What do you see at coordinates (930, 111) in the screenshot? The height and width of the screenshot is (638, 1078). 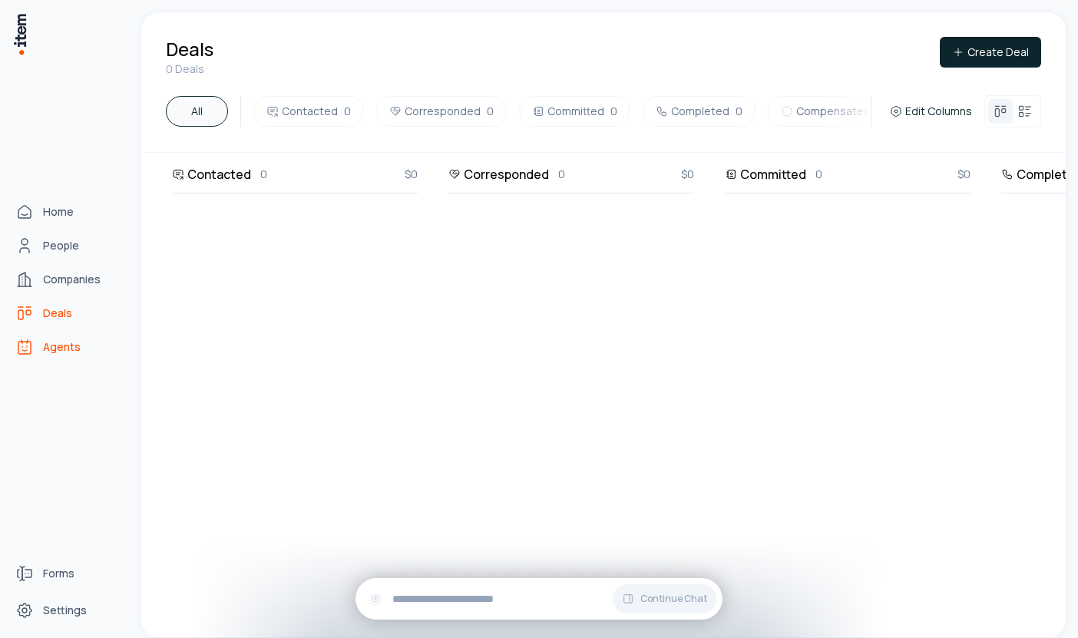 I see `button: Edit Columns` at bounding box center [930, 111].